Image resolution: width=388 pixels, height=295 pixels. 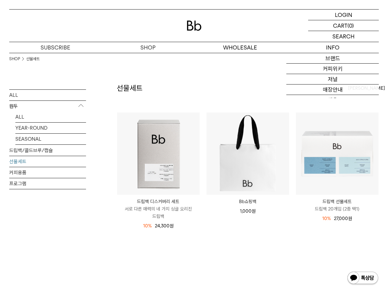 What do you see at coordinates (344, 15) in the screenshot?
I see `p: LOGIN` at bounding box center [344, 15].